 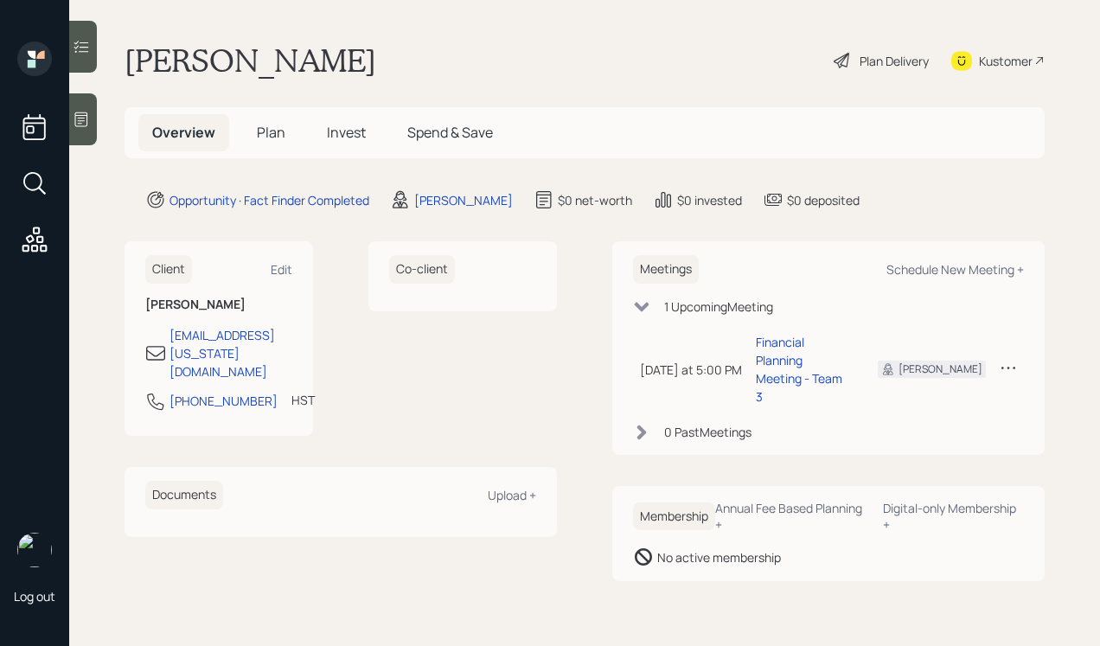 I want to click on span: Plan, so click(x=271, y=132).